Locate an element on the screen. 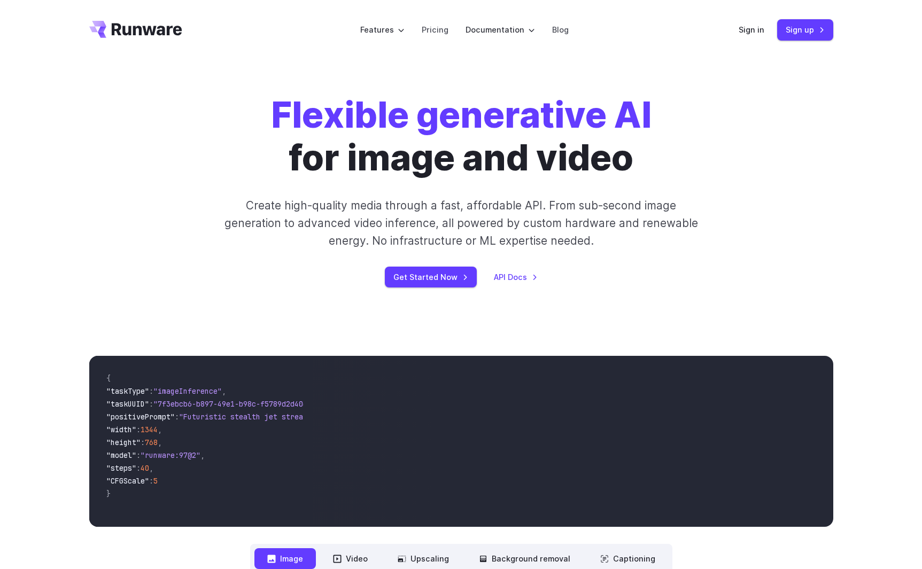  label: Features is located at coordinates (382, 29).